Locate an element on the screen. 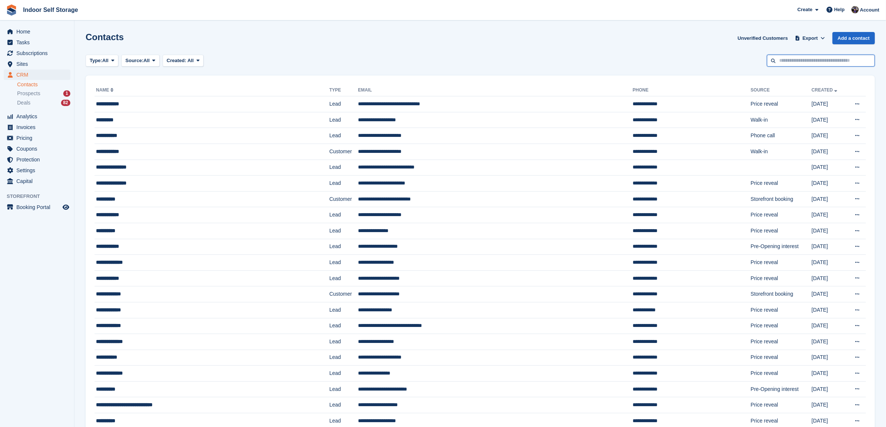 The height and width of the screenshot is (427, 886). a: Deals 82 is located at coordinates (44, 103).